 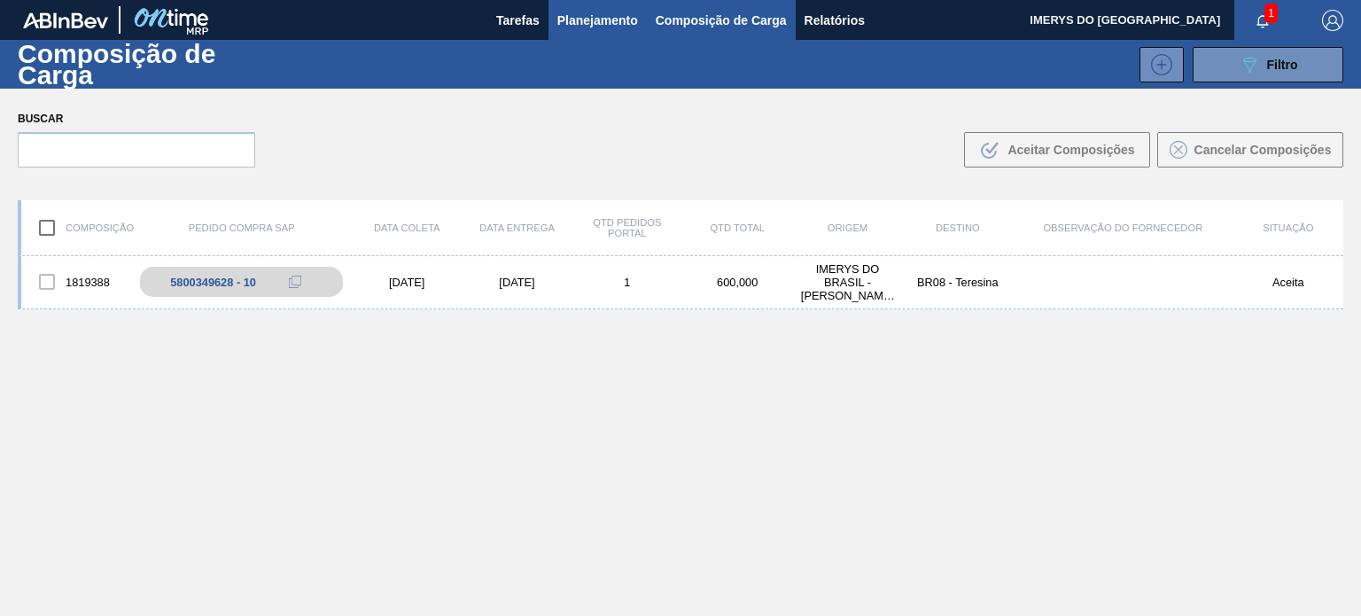 What do you see at coordinates (1288, 282) in the screenshot?
I see `div: Aceita` at bounding box center [1288, 282].